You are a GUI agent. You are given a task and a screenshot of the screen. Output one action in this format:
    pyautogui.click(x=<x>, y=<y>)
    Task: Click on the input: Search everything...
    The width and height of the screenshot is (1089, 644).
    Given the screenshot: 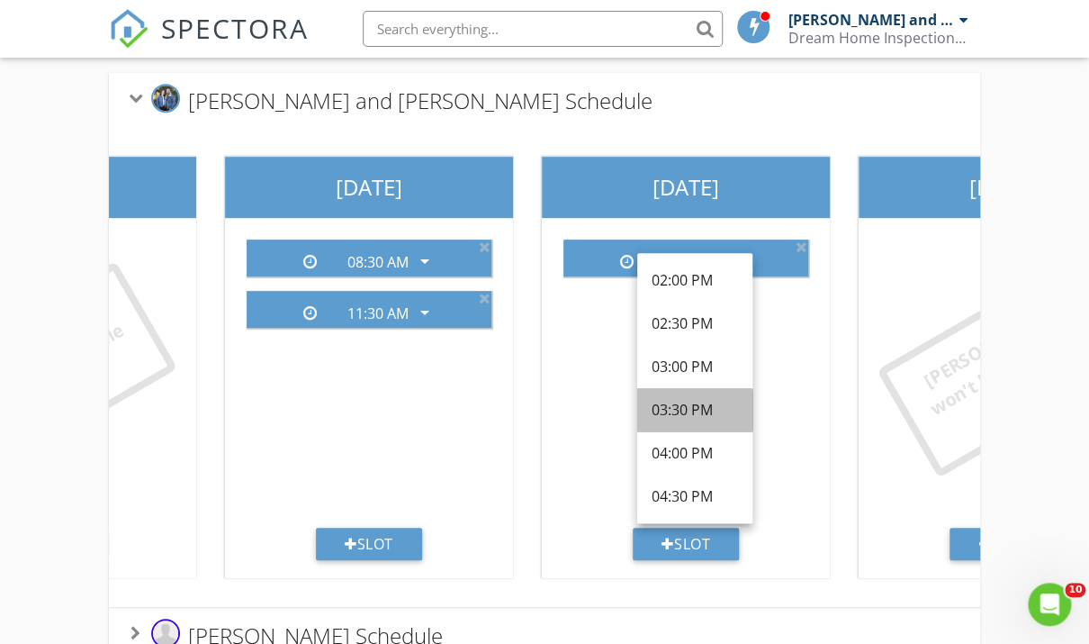 What is the action you would take?
    pyautogui.click(x=543, y=29)
    